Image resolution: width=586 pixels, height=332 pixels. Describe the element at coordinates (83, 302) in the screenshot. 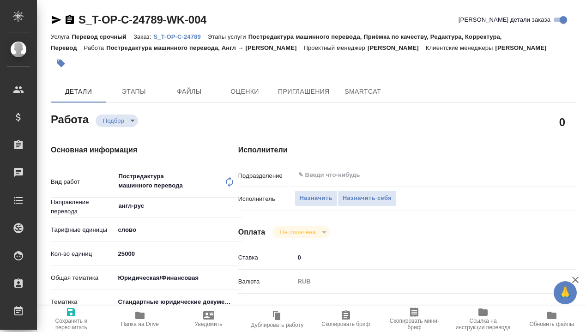

I see `p: Тематика` at that location.